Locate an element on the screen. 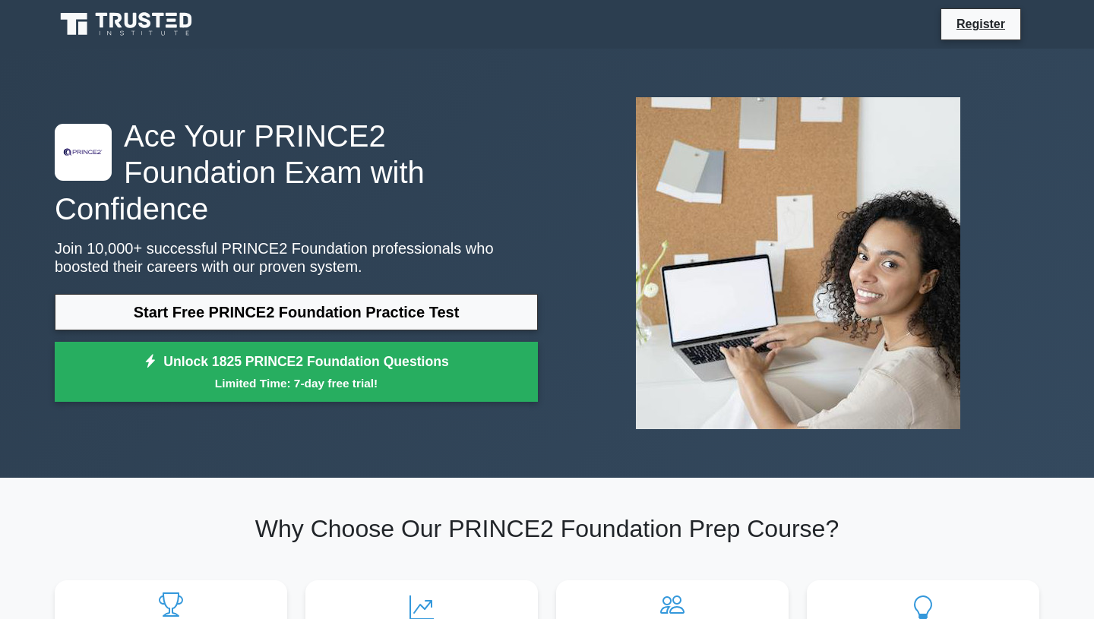 This screenshot has width=1094, height=619. a: Start Free PRINCE2 Foundation Practice Test is located at coordinates (296, 312).